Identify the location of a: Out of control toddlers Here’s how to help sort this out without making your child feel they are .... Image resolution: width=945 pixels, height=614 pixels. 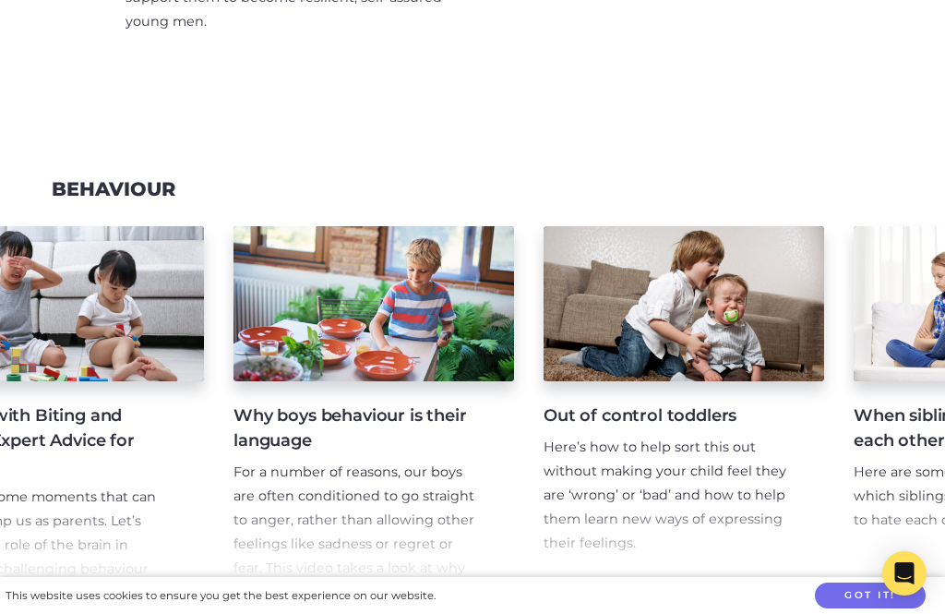
(684, 403).